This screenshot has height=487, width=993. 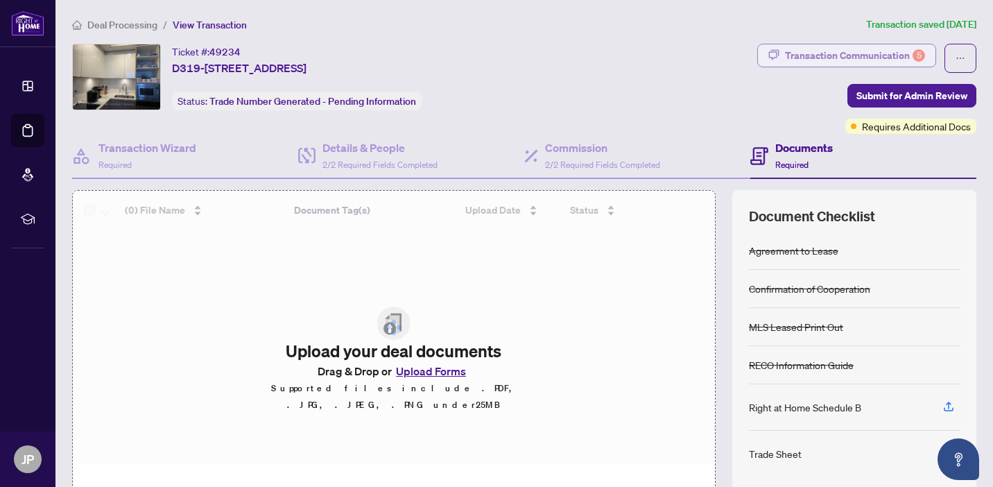 I want to click on div: Right at Home Schedule B, so click(x=805, y=407).